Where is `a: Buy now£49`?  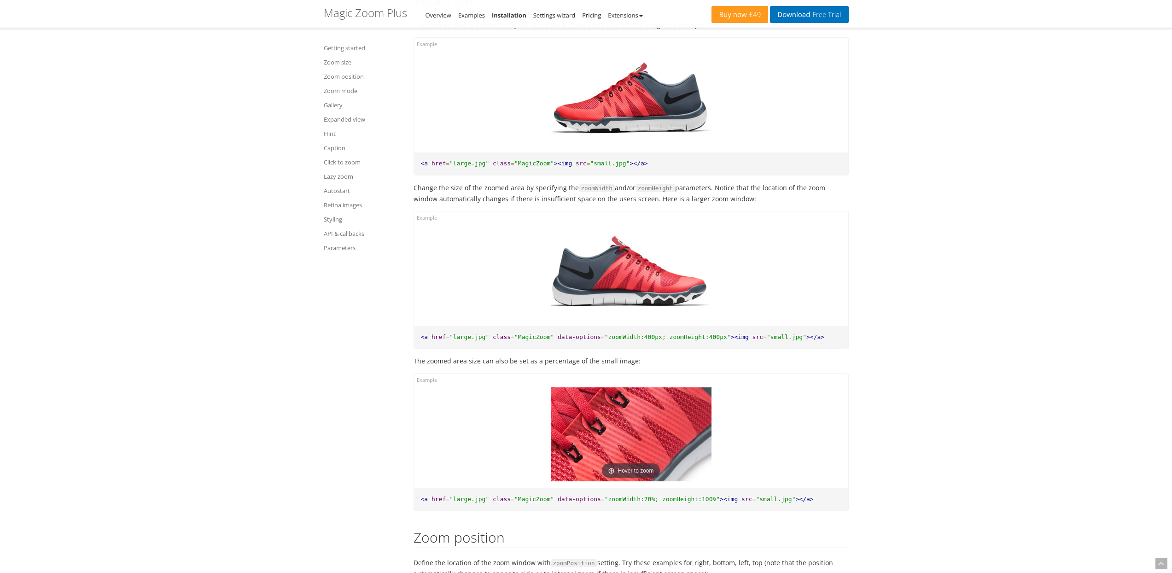 a: Buy now£49 is located at coordinates (739, 14).